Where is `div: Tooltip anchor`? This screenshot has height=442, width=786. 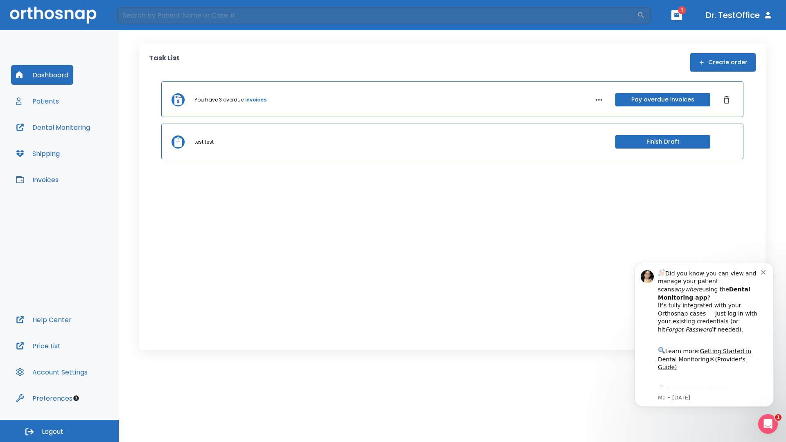 div: Tooltip anchor is located at coordinates (76, 398).